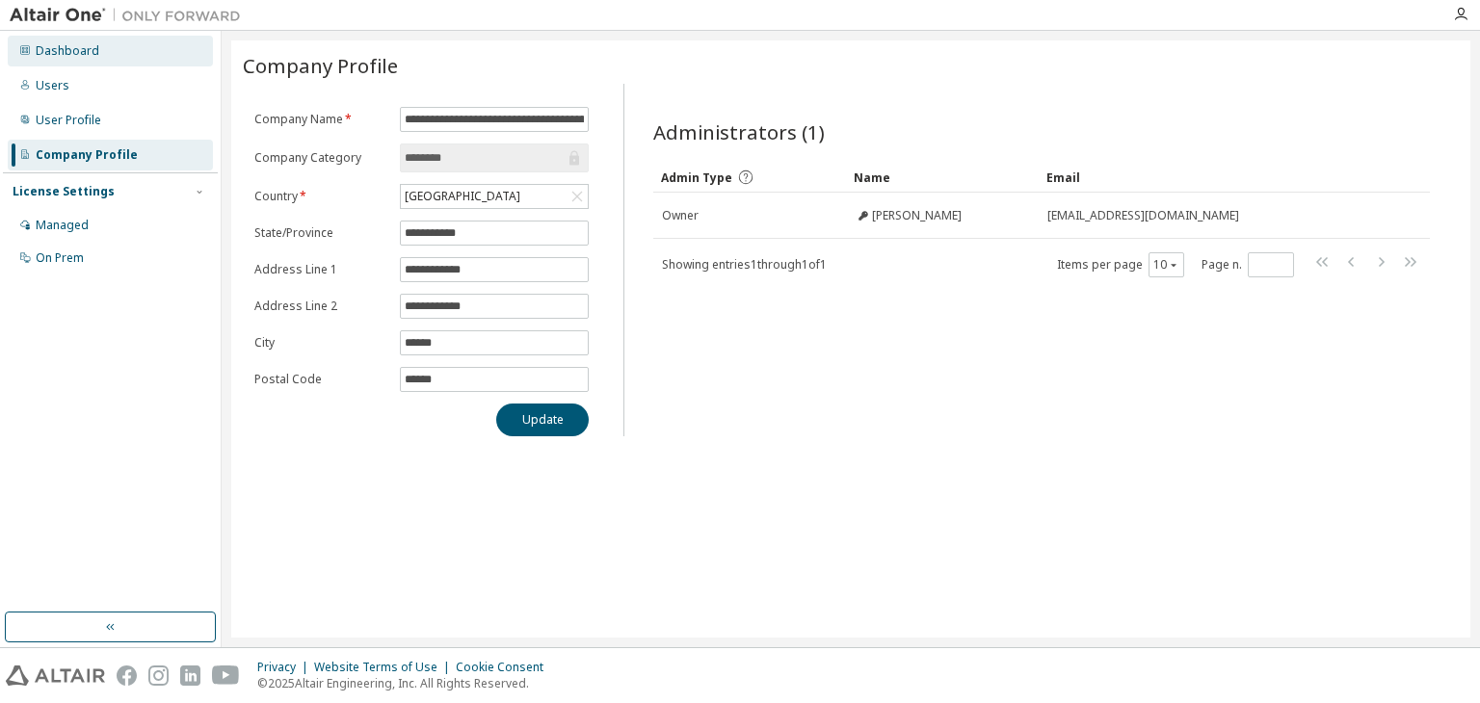  What do you see at coordinates (505, 668) in the screenshot?
I see `div: Cookie Consent` at bounding box center [505, 668].